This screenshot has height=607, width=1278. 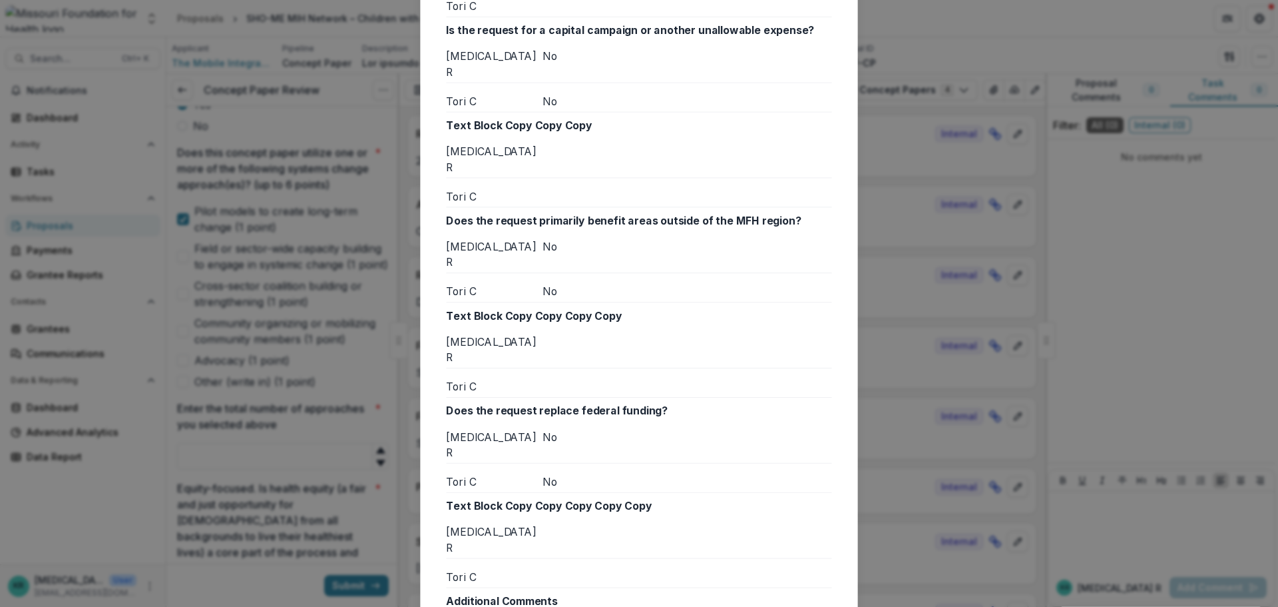 What do you see at coordinates (638, 315) in the screenshot?
I see `p: Text Block Copy Copy Copy Copy` at bounding box center [638, 315].